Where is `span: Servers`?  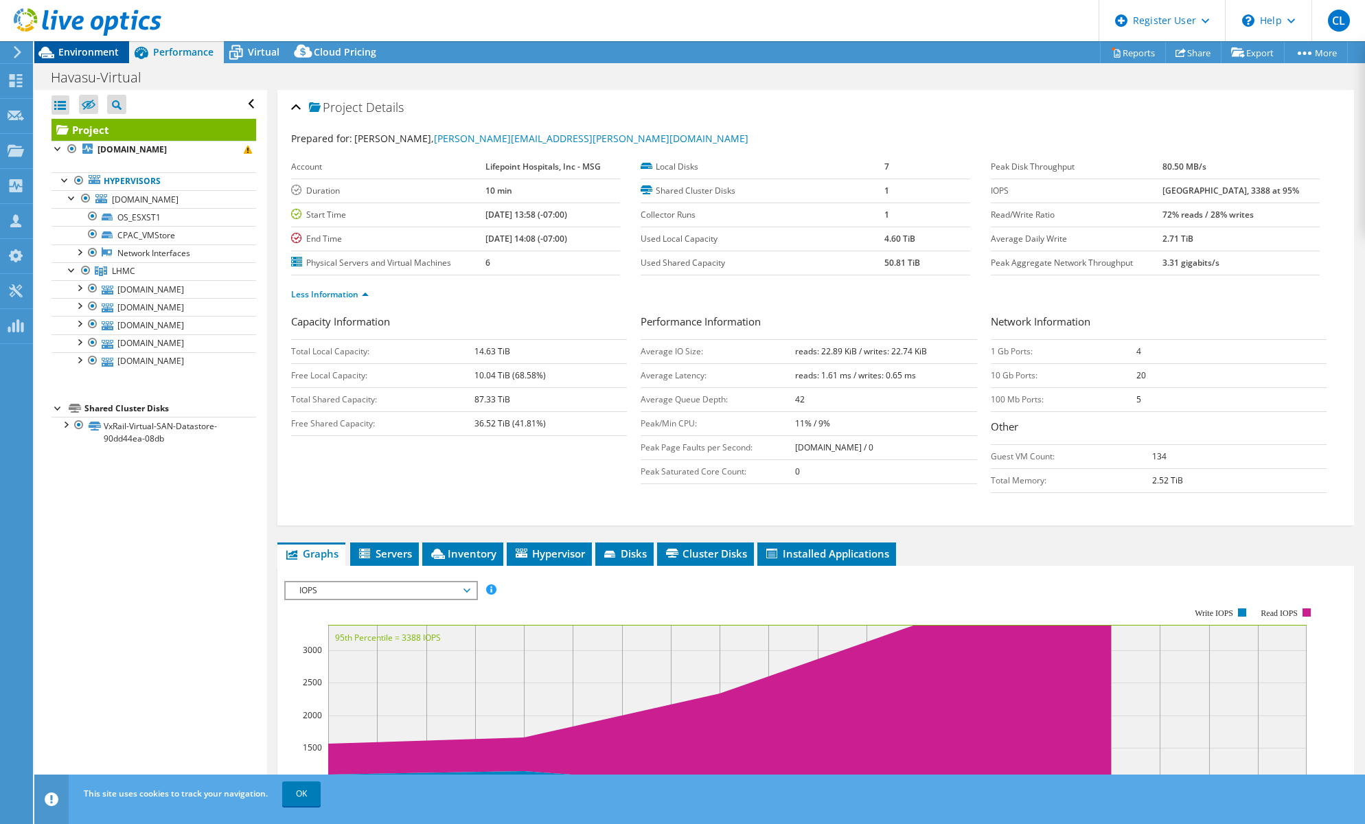 span: Servers is located at coordinates (385, 554).